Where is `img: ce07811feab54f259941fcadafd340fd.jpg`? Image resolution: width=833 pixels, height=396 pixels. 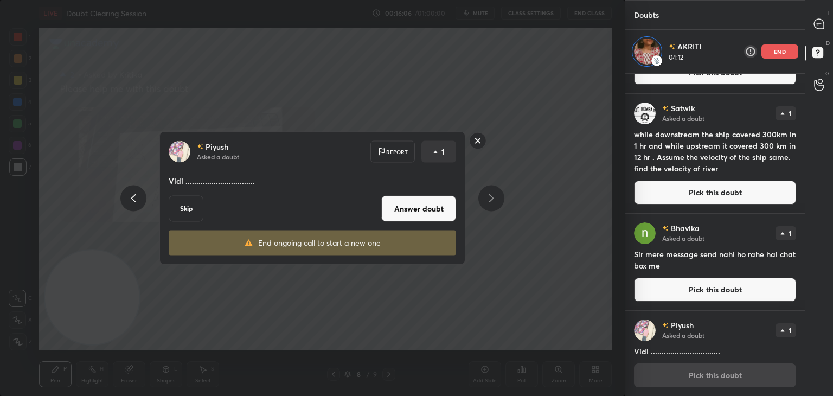 img: ce07811feab54f259941fcadafd340fd.jpg is located at coordinates (647, 51).